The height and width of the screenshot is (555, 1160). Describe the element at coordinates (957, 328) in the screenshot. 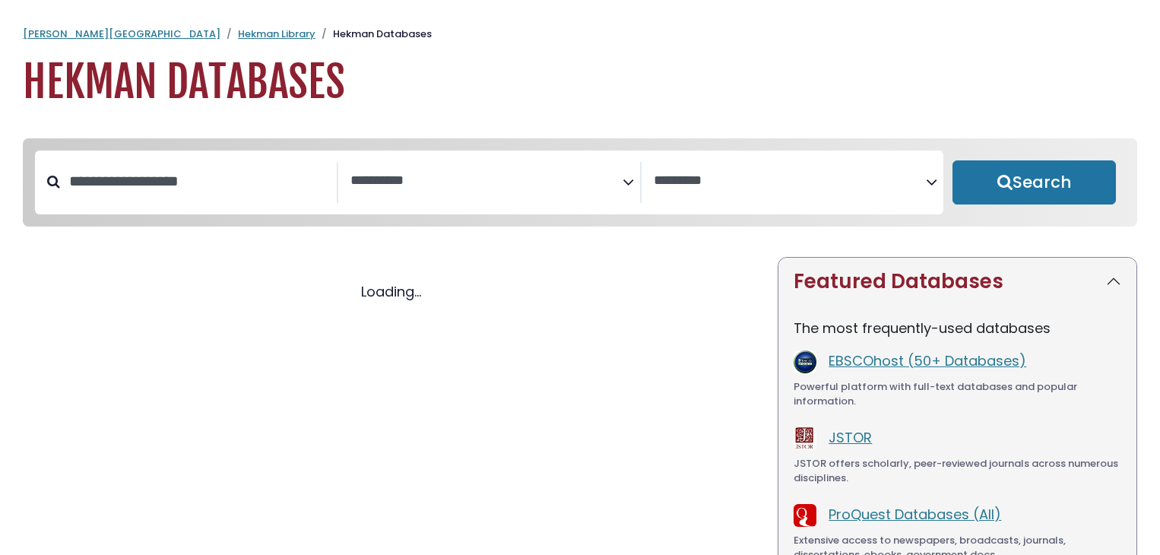

I see `p: The most frequently-used databases` at that location.